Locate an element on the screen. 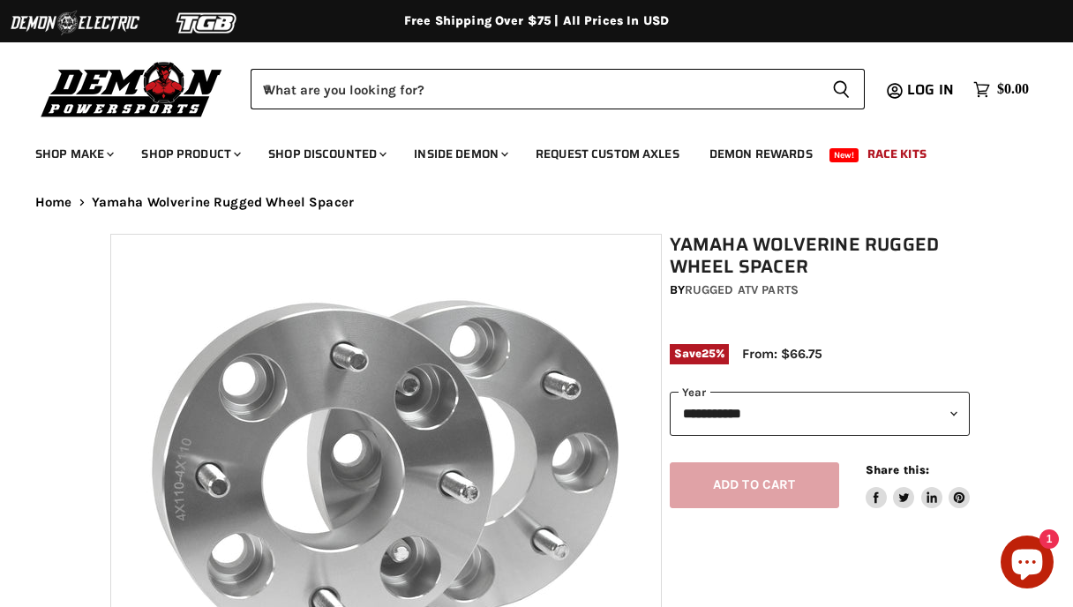  a: Shop Product is located at coordinates (190, 154).